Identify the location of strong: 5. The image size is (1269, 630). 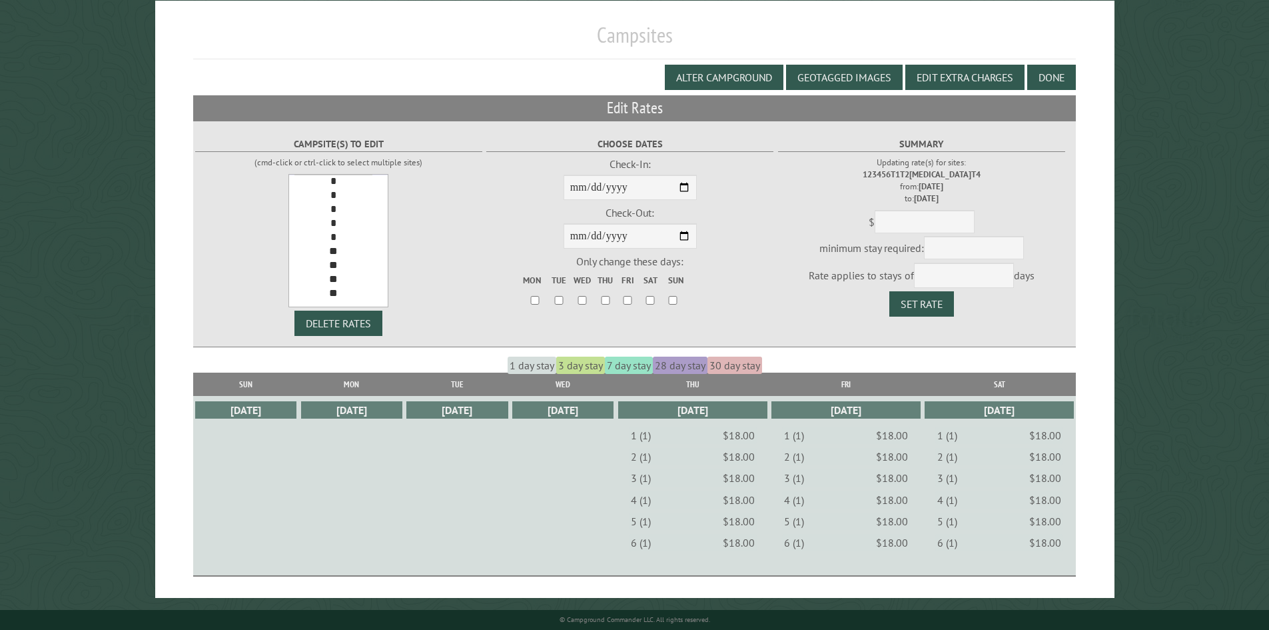
(883, 174).